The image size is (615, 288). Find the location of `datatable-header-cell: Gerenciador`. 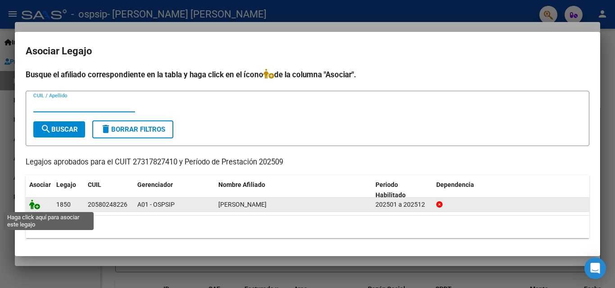

datatable-header-cell: Gerenciador is located at coordinates (174, 190).